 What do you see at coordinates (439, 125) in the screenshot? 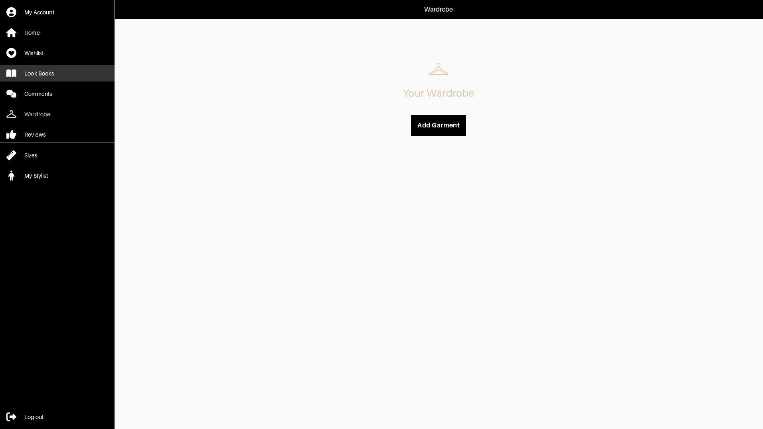
I see `span: Add Garment` at bounding box center [439, 125].